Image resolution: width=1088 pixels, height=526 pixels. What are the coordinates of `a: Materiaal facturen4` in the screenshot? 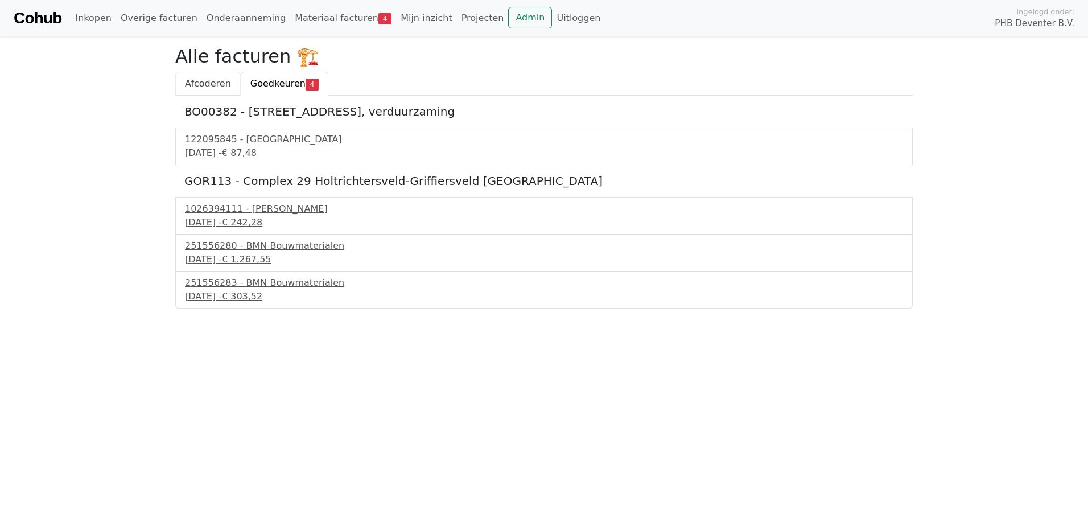 It's located at (343, 18).